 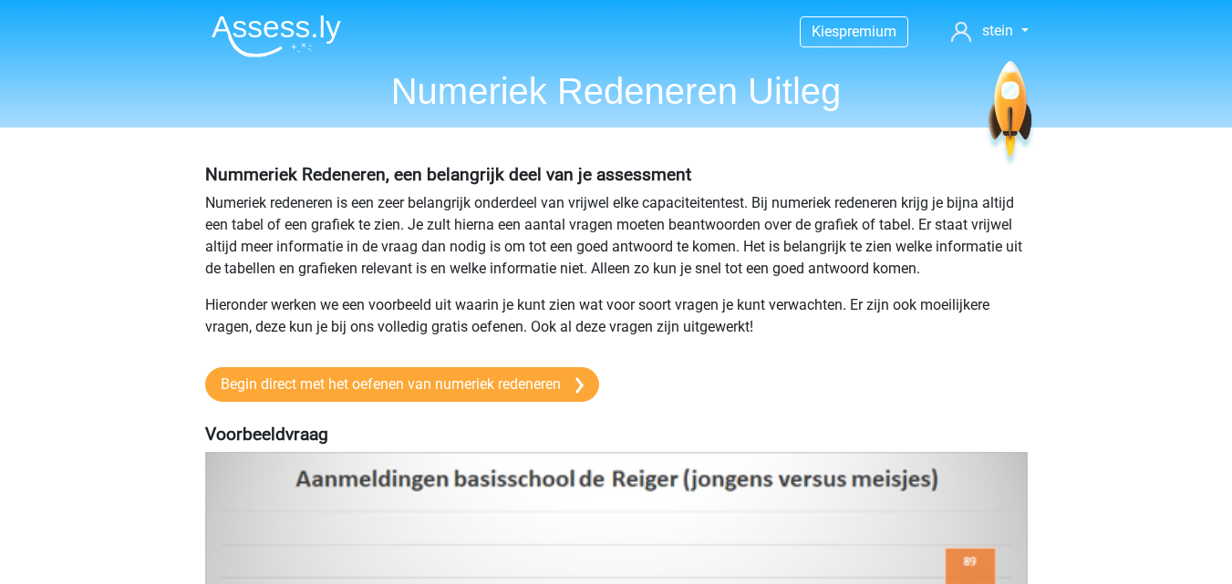 What do you see at coordinates (1009, 114) in the screenshot?
I see `img: spaceship.7d73109d6933.svg` at bounding box center [1009, 114].